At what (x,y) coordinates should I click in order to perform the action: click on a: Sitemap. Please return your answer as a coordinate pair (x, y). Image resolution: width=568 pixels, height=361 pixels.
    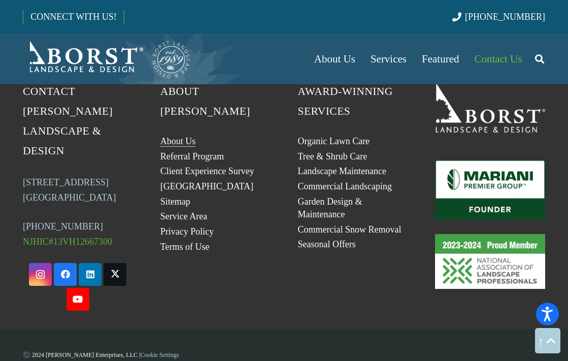
    Looking at the image, I should click on (175, 202).